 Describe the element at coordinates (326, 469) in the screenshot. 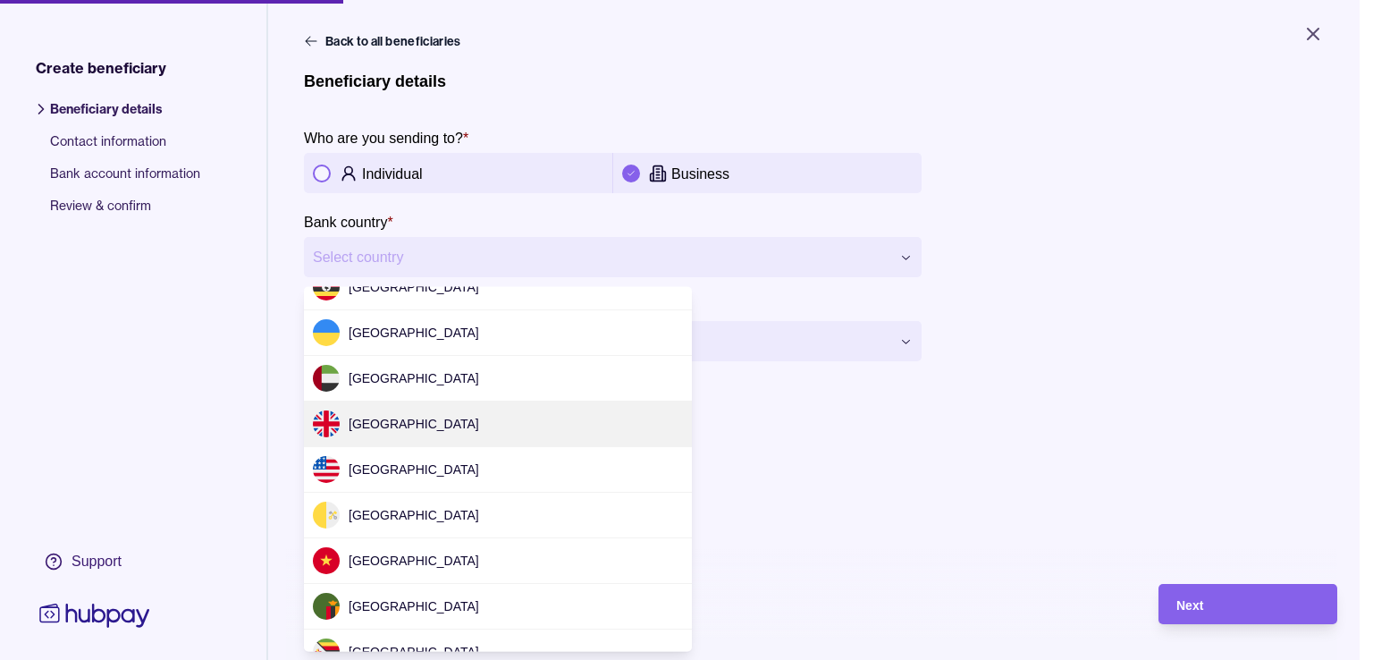

I see `img: us` at that location.